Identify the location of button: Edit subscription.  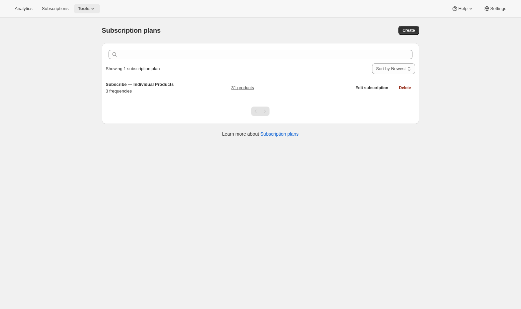
(372, 88).